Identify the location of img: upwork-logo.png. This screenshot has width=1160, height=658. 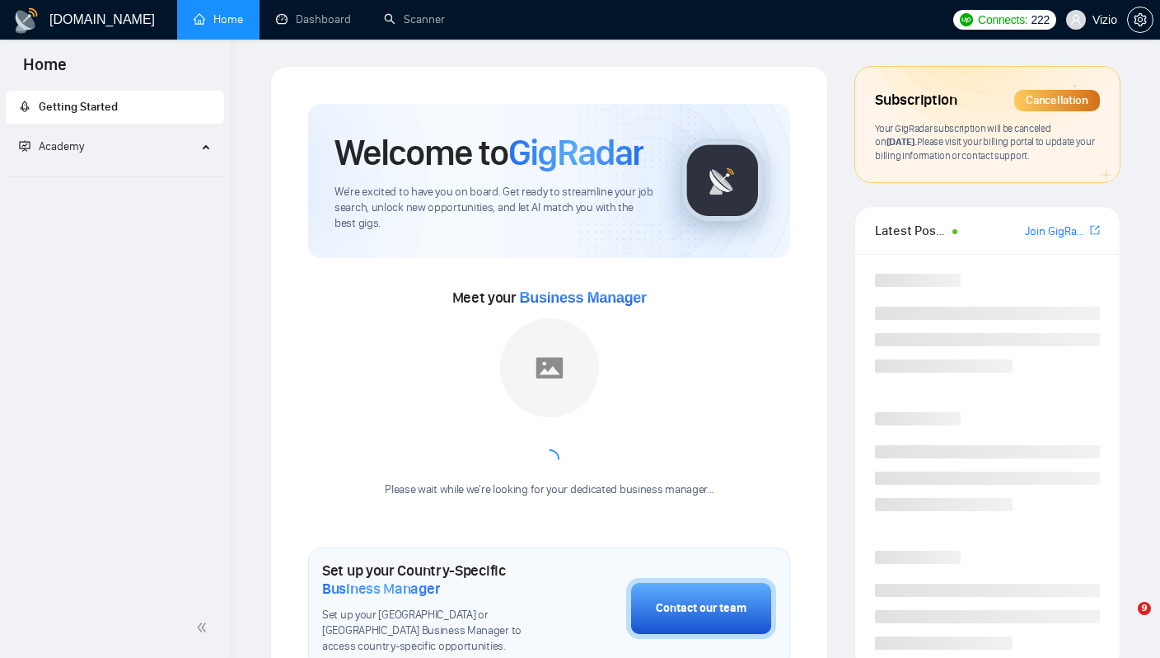
(967, 20).